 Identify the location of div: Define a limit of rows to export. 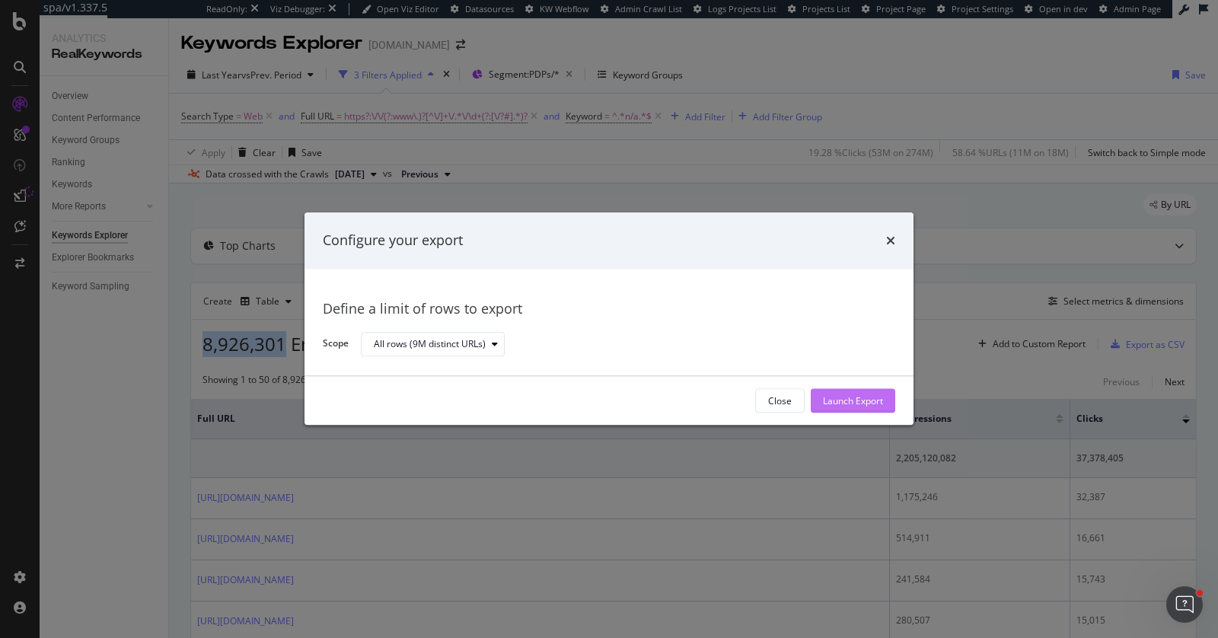
(609, 309).